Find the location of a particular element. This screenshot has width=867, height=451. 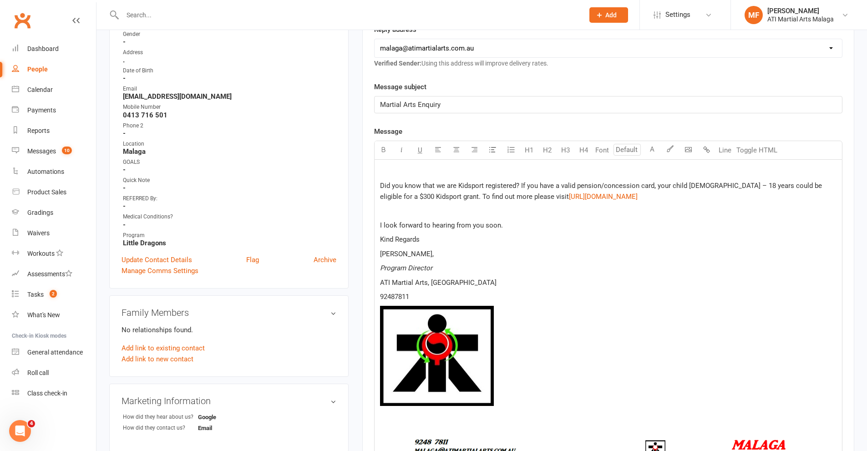

div: Date of Birth is located at coordinates (229, 71).